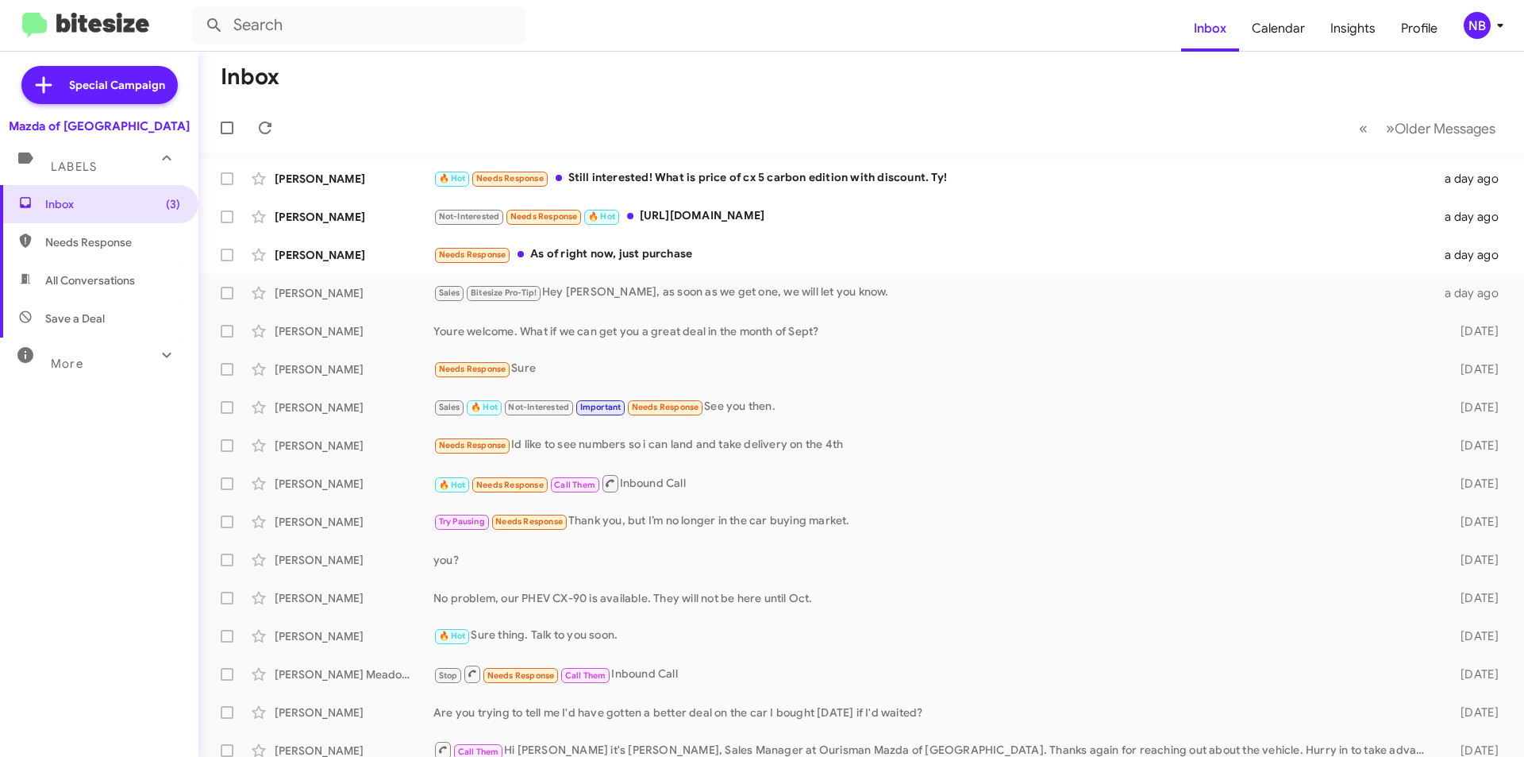 This screenshot has width=1524, height=757. What do you see at coordinates (934, 178) in the screenshot?
I see `div: Still interested! What is price of cx 5 carbon edition with discount. Ty!` at bounding box center [934, 178].